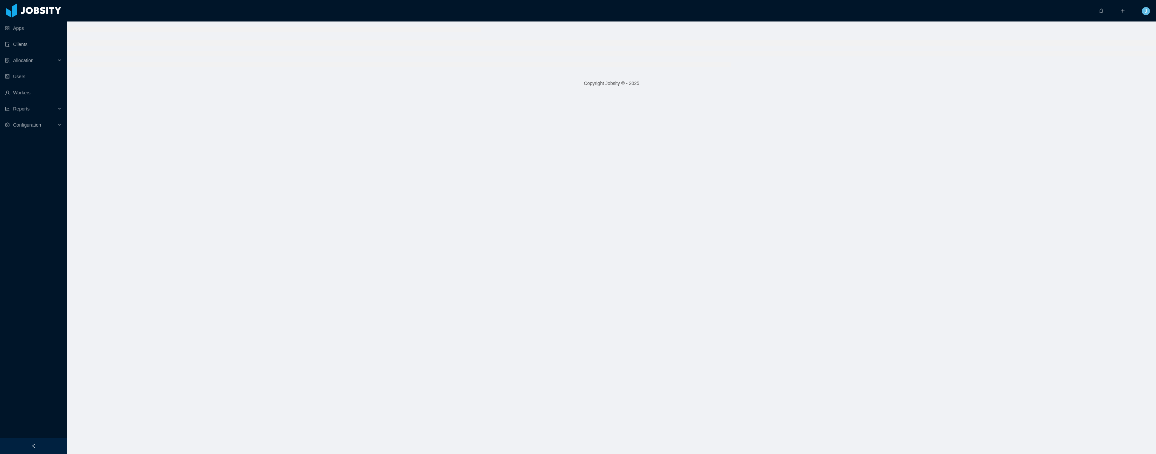 Image resolution: width=1156 pixels, height=454 pixels. Describe the element at coordinates (7, 109) in the screenshot. I see `i: icon: line-chart` at that location.